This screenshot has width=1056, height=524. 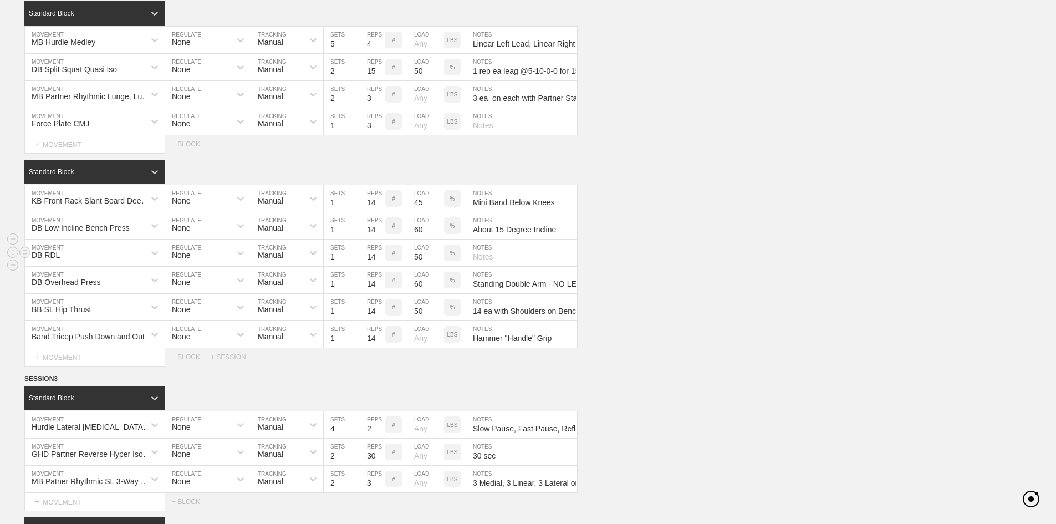 What do you see at coordinates (88, 337) in the screenshot?
I see `div: Band Tricep Push Down and Out` at bounding box center [88, 337].